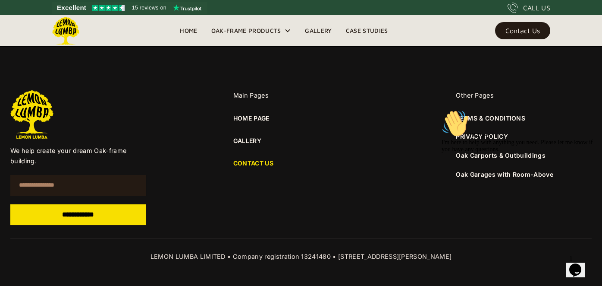  Describe the element at coordinates (108, 8) in the screenshot. I see `img: Trustpilot 4.5 stars` at that location.